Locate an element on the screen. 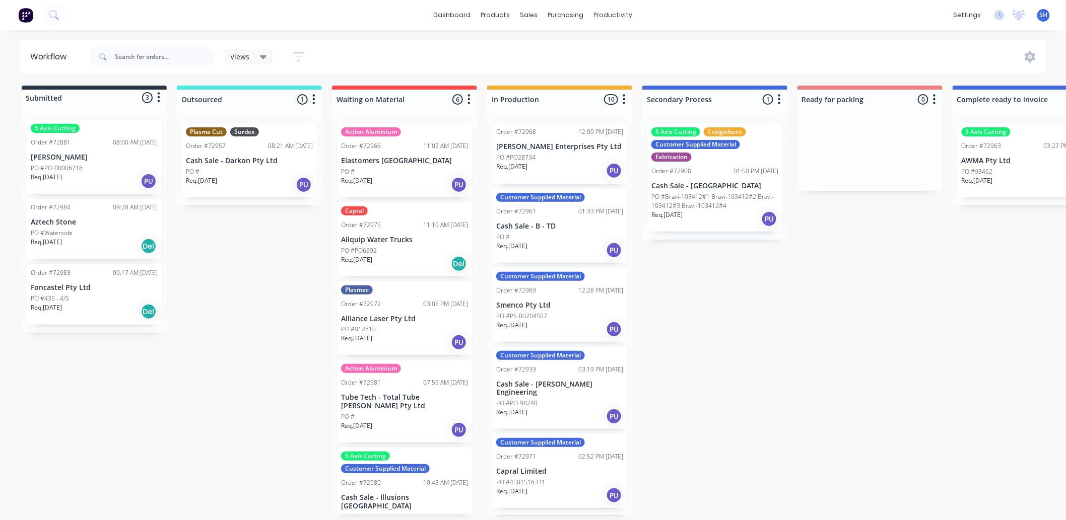 The width and height of the screenshot is (1066, 520). div: Fabrication is located at coordinates (671, 157).